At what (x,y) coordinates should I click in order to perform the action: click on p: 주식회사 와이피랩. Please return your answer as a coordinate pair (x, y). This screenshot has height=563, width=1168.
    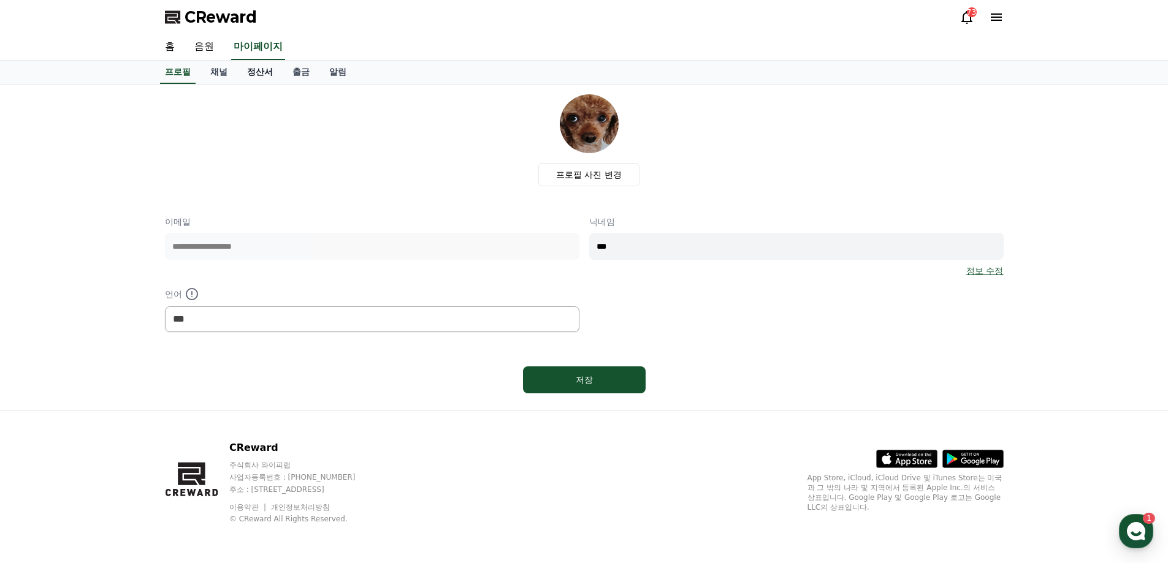
    Looking at the image, I should click on (304, 465).